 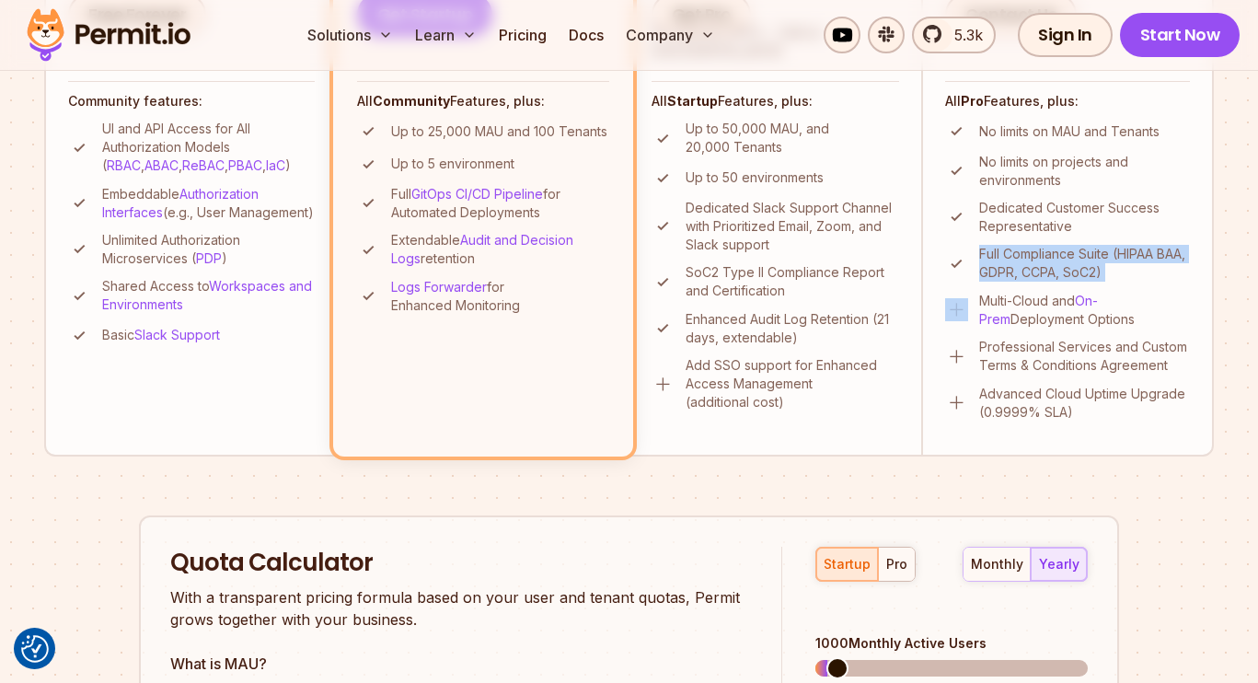 What do you see at coordinates (1084, 356) in the screenshot?
I see `p: Professional Services and Custom Terms & Conditions Agreement` at bounding box center [1084, 356].